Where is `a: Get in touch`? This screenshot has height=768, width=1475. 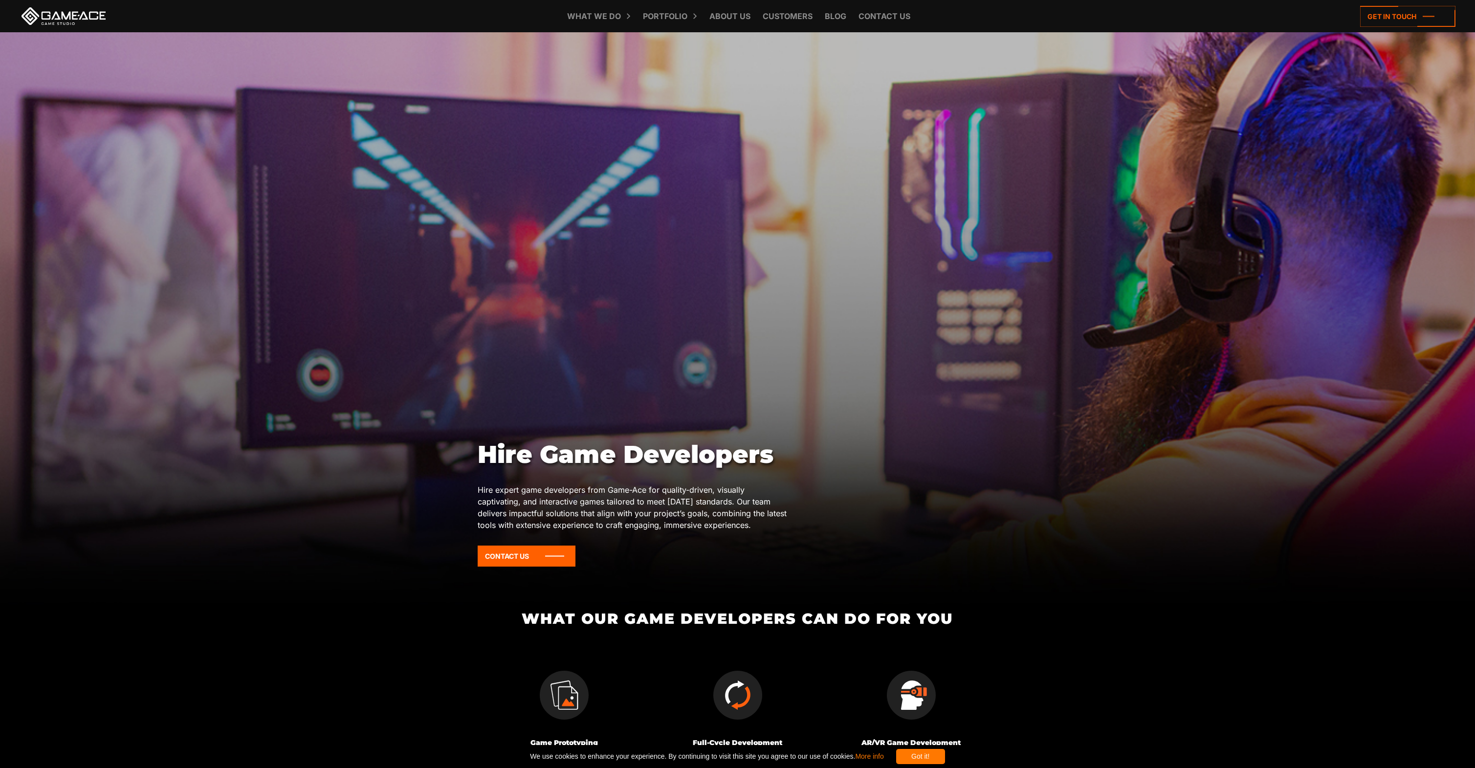 a: Get in touch is located at coordinates (1408, 16).